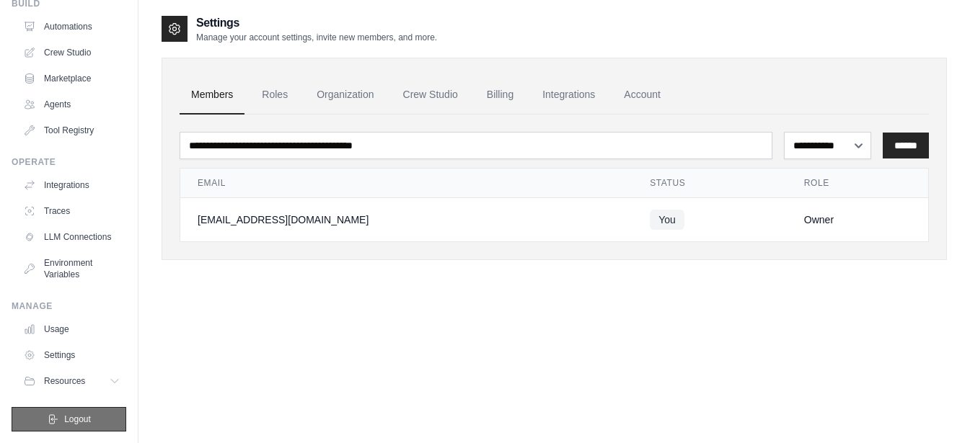 The image size is (970, 443). Describe the element at coordinates (406, 183) in the screenshot. I see `th: Email` at that location.